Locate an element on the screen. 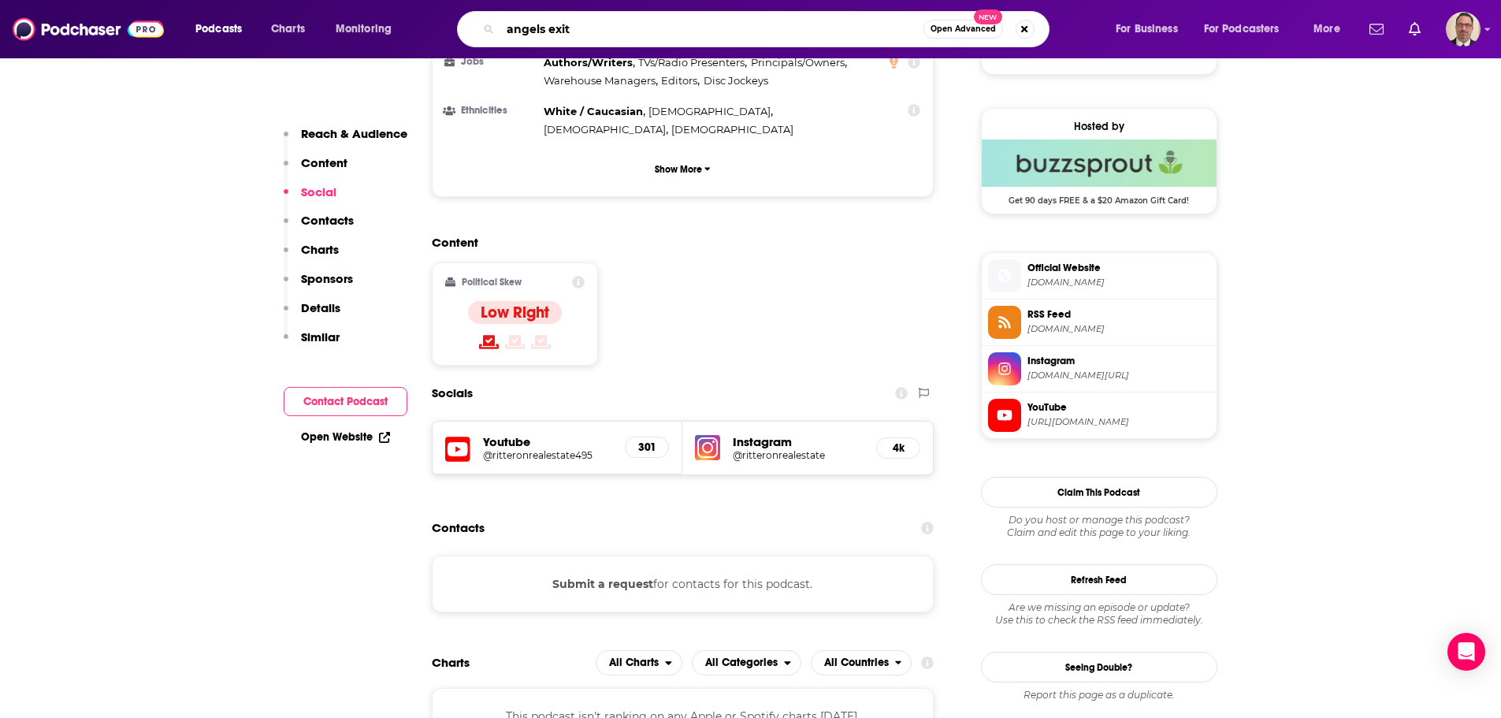  h2: Categories is located at coordinates (746, 663).